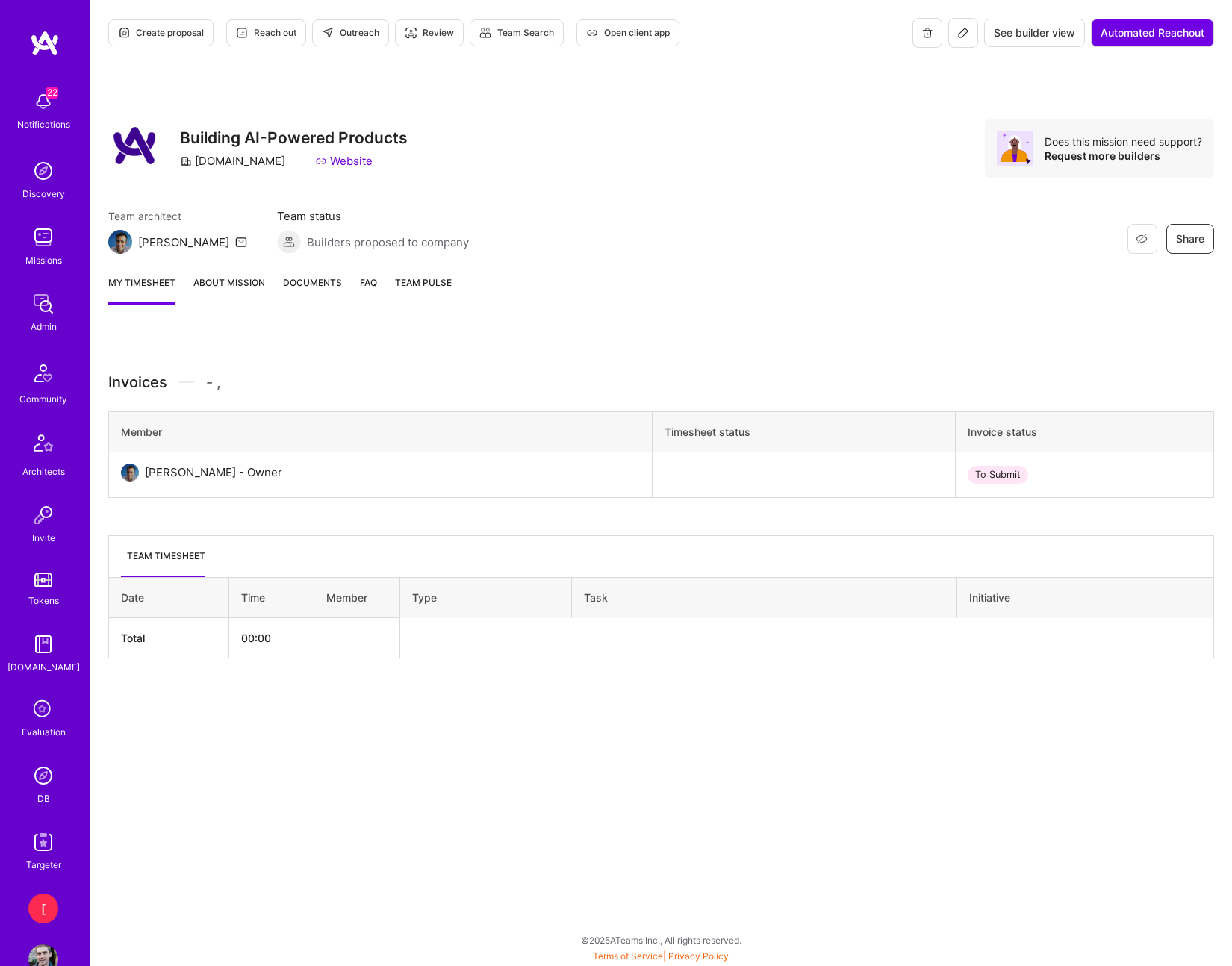  What do you see at coordinates (411, 33) in the screenshot?
I see `i: icon Targeter` at bounding box center [411, 33].